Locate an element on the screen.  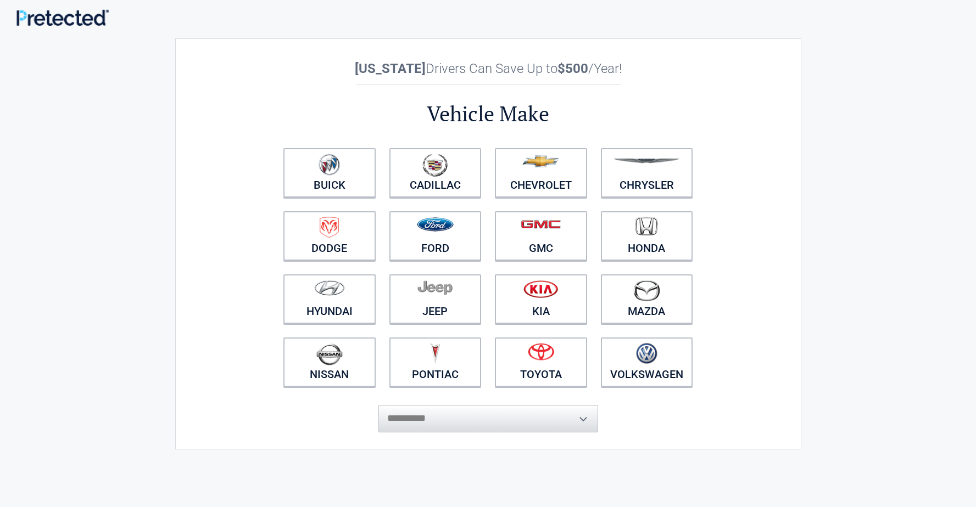
a: Kia is located at coordinates (541, 299).